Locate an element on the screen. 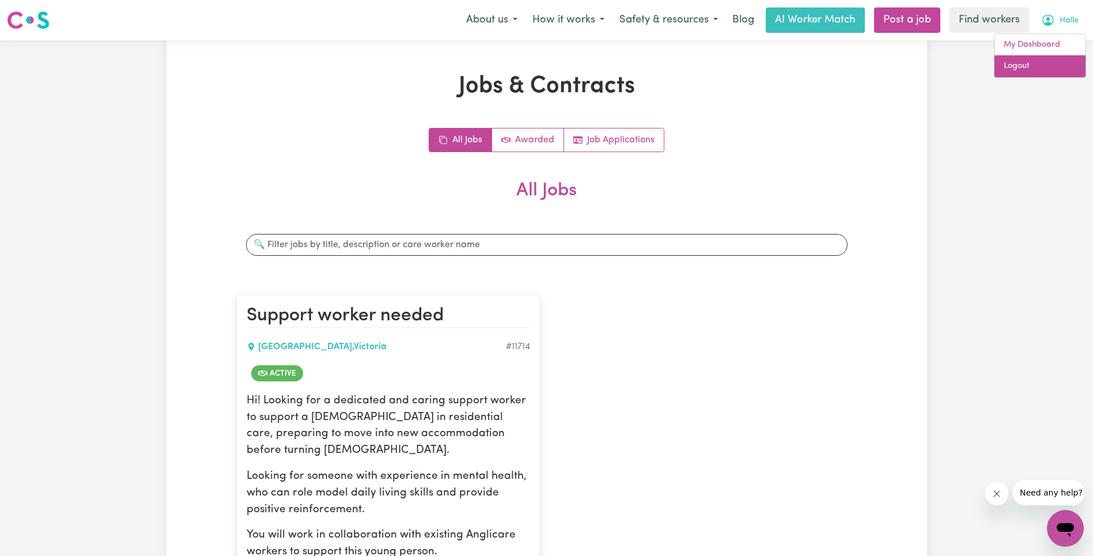  span: Need any help? is located at coordinates (38, 13).